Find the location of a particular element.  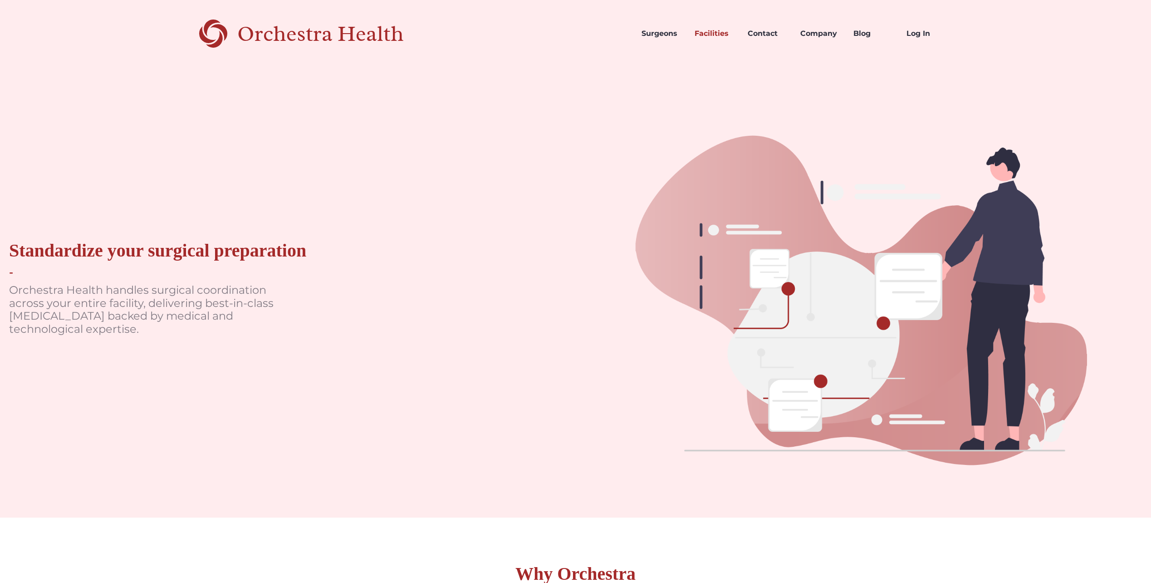

a: Surgeons is located at coordinates (661, 34).